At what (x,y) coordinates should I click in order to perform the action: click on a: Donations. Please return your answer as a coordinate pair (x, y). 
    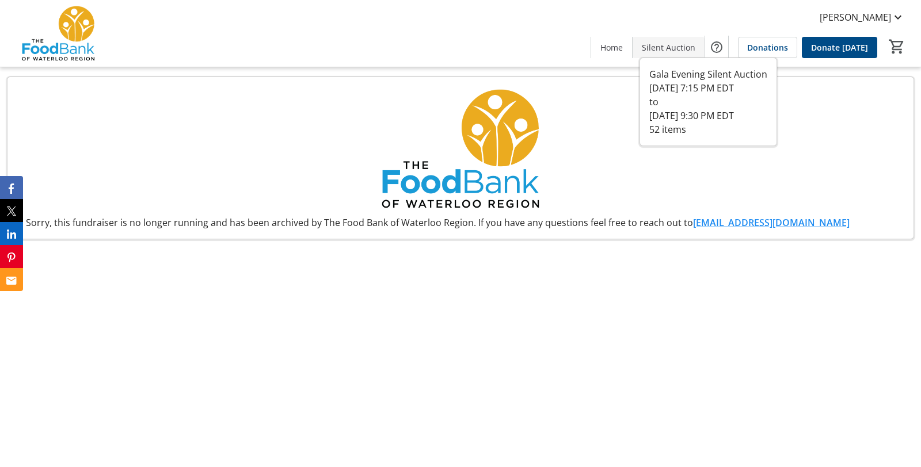
    Looking at the image, I should click on (767, 47).